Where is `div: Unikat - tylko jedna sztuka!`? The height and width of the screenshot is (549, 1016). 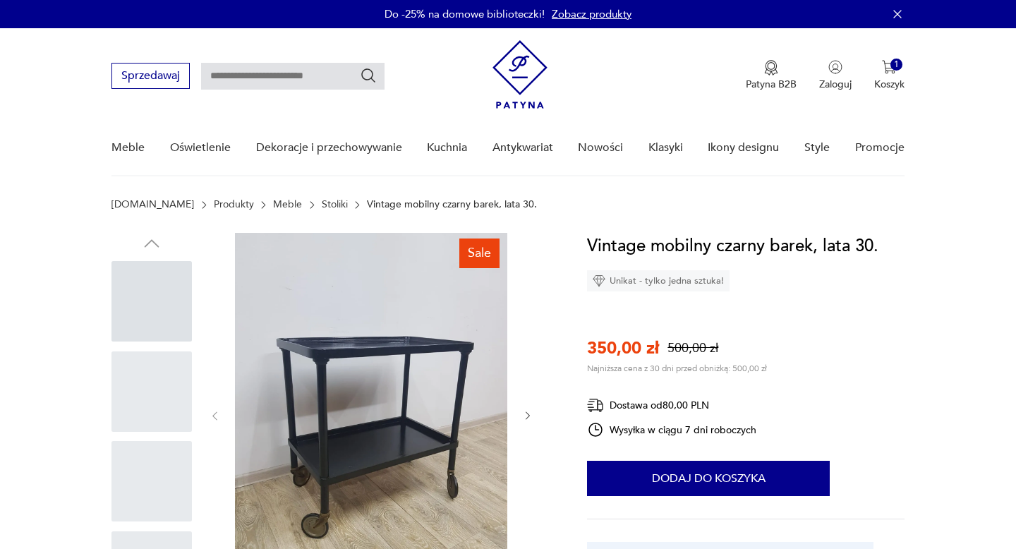
div: Unikat - tylko jedna sztuka! is located at coordinates (659, 281).